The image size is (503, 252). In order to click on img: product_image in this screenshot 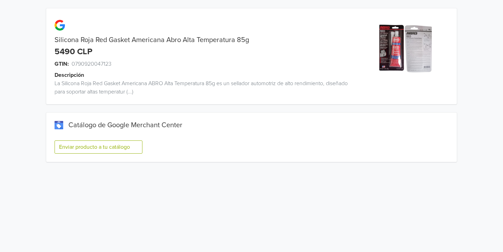, I will do `click(405, 48)`.